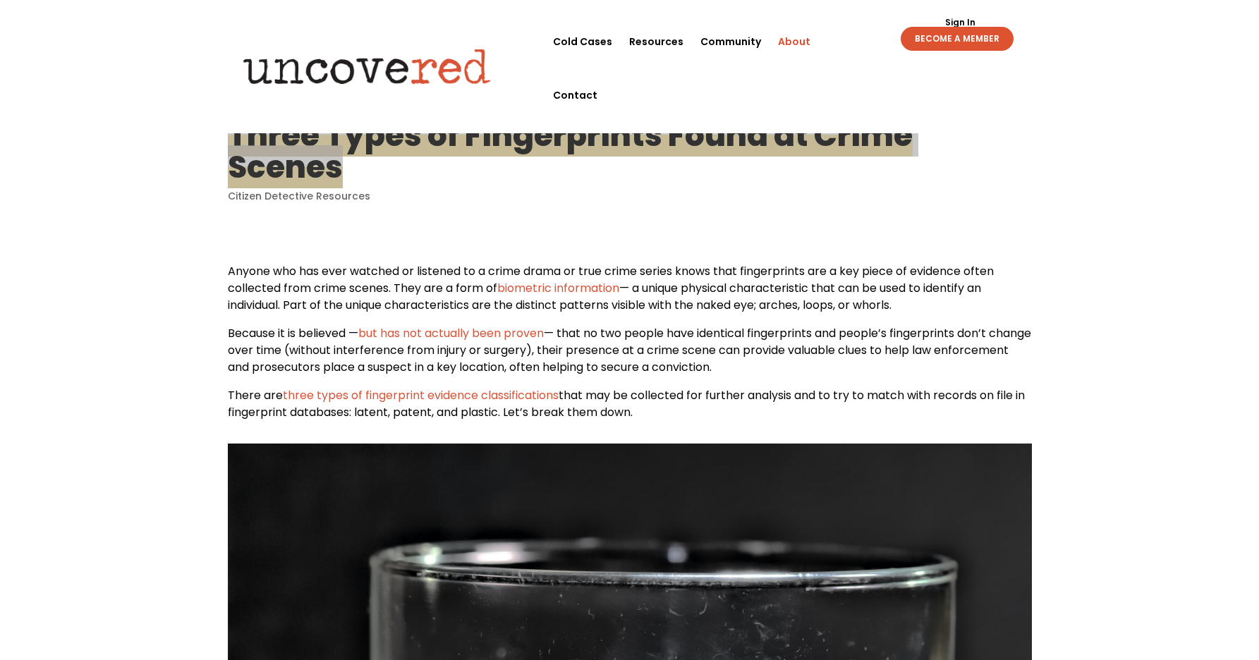 The image size is (1259, 660). Describe the element at coordinates (794, 42) in the screenshot. I see `a: About` at that location.